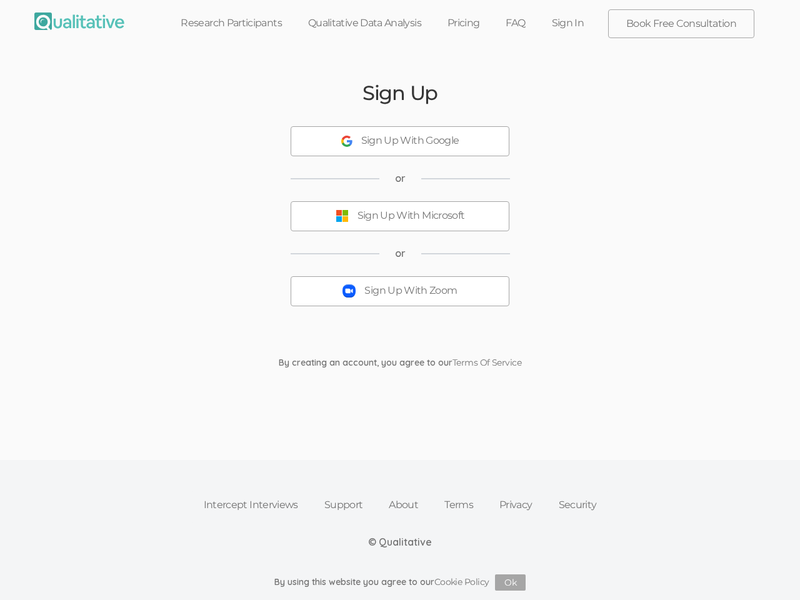  What do you see at coordinates (231, 23) in the screenshot?
I see `a: Research Participants` at bounding box center [231, 23].